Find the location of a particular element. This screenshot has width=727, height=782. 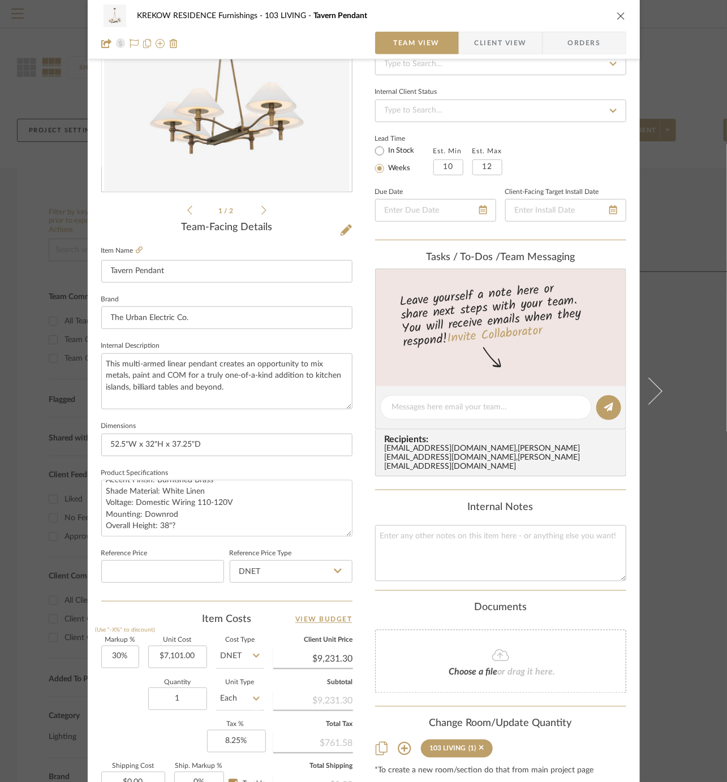

span: Tavern Pendant is located at coordinates (340, 16).